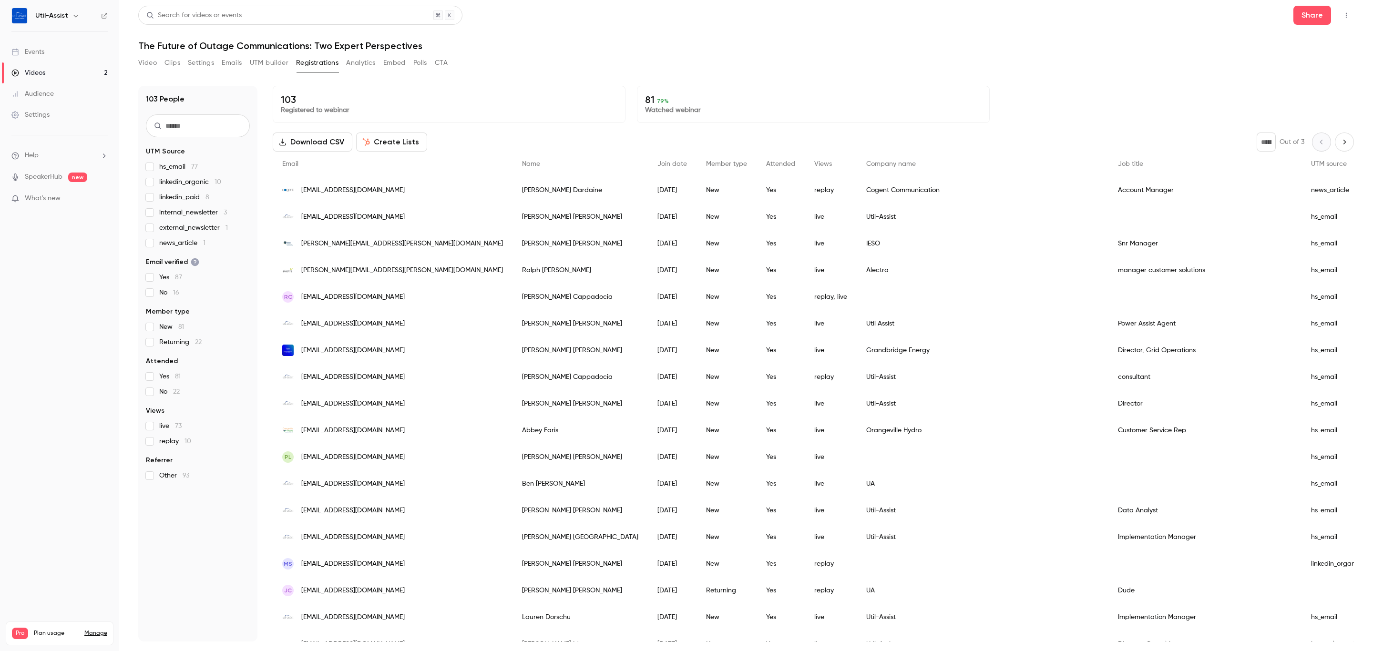 This screenshot has width=1373, height=651. Describe the element at coordinates (194, 228) in the screenshot. I see `span: external_newsletter` at that location.